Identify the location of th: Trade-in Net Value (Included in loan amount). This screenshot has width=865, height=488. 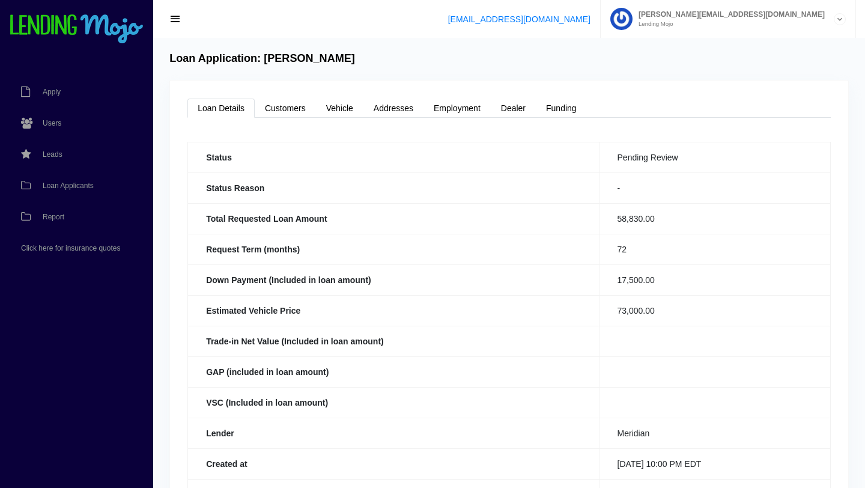
(393, 340).